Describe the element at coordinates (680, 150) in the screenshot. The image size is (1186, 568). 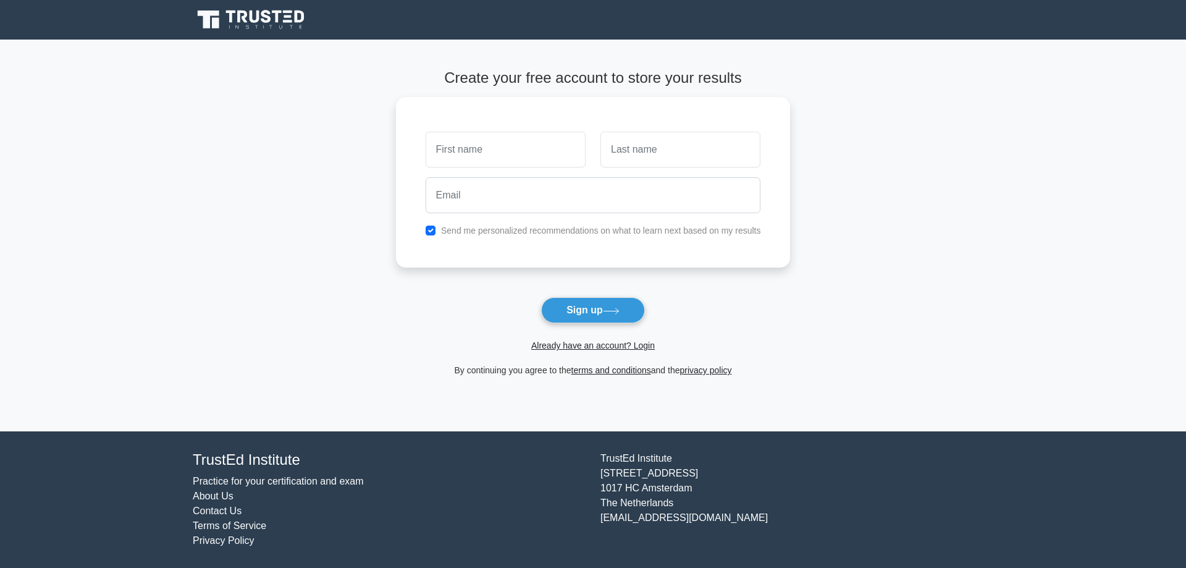
I see `input: Last name` at that location.